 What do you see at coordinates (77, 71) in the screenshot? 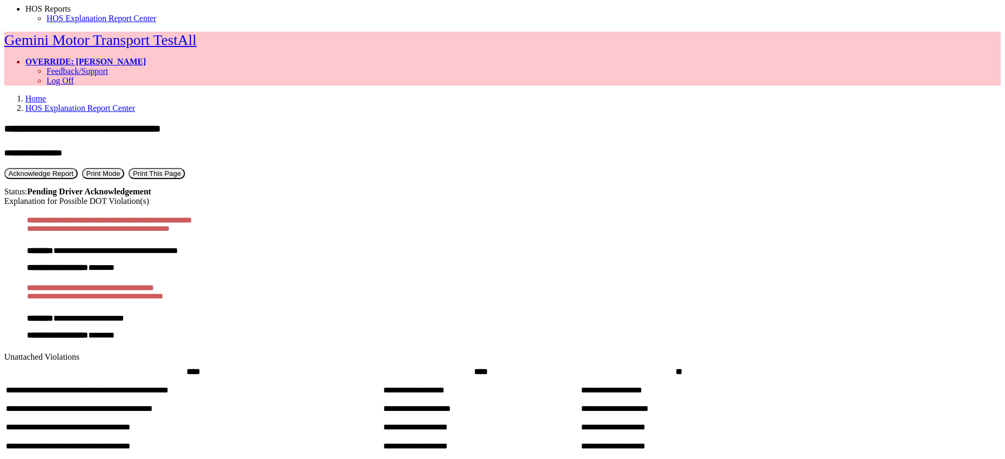
I see `a: Feedback/Support` at bounding box center [77, 71].